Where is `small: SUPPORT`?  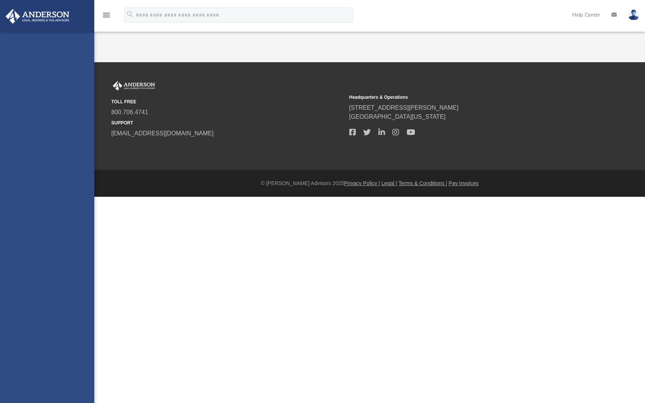 small: SUPPORT is located at coordinates (227, 123).